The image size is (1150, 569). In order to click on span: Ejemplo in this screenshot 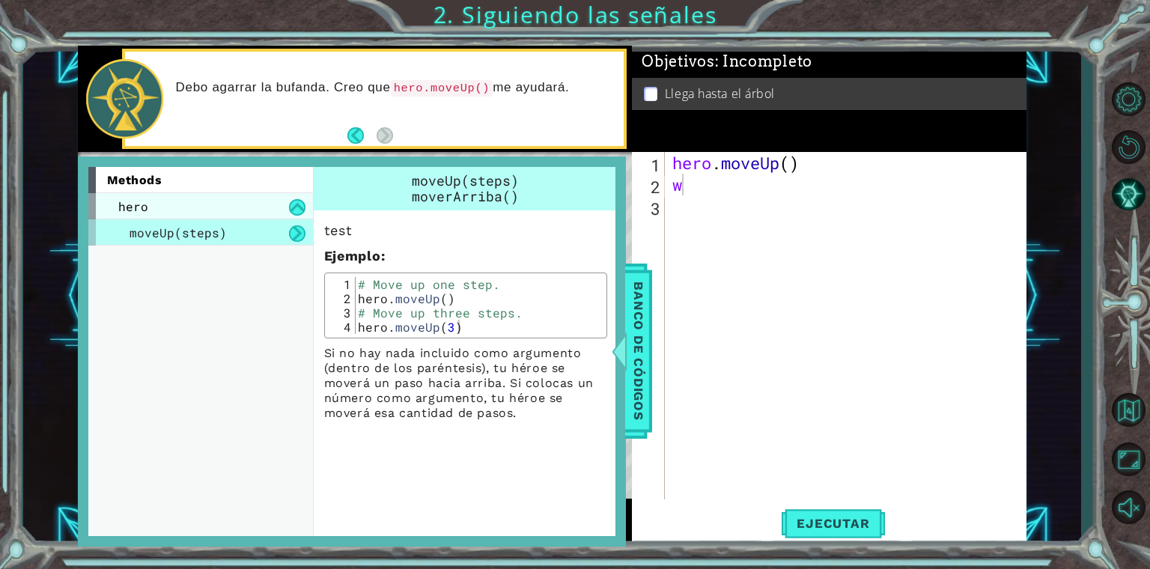, I will do `click(353, 255)`.